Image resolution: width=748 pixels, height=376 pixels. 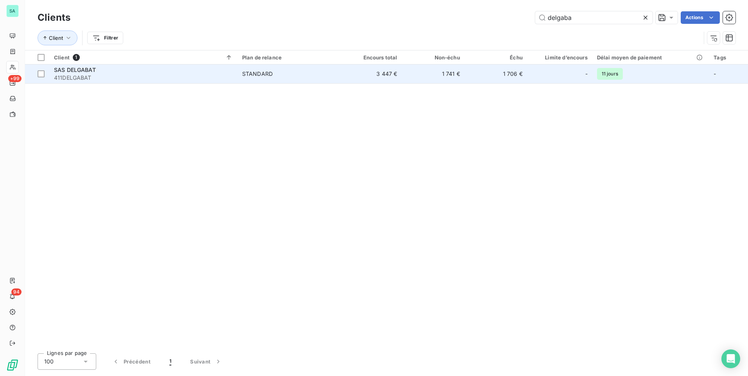 What do you see at coordinates (15, 79) in the screenshot?
I see `span: +99` at bounding box center [15, 79].